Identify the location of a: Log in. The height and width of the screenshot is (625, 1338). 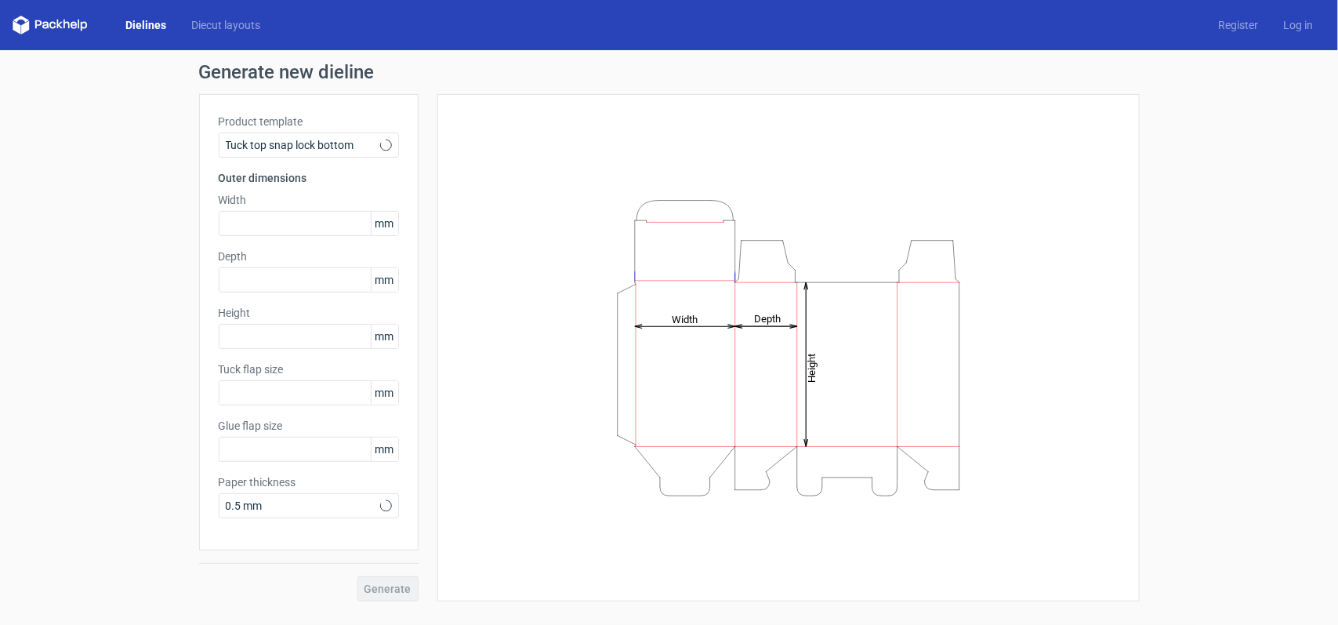
(1298, 25).